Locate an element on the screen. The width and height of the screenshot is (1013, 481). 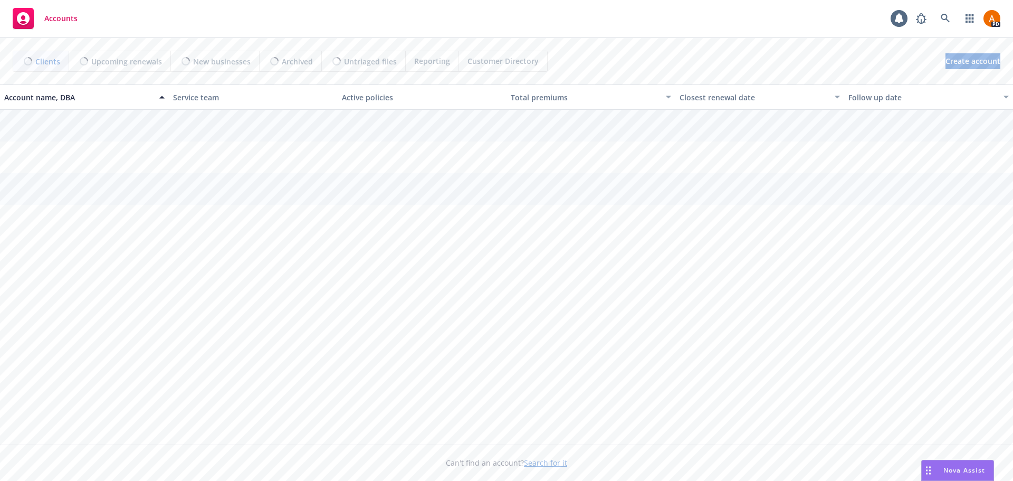
div: Follow up date is located at coordinates (923, 97).